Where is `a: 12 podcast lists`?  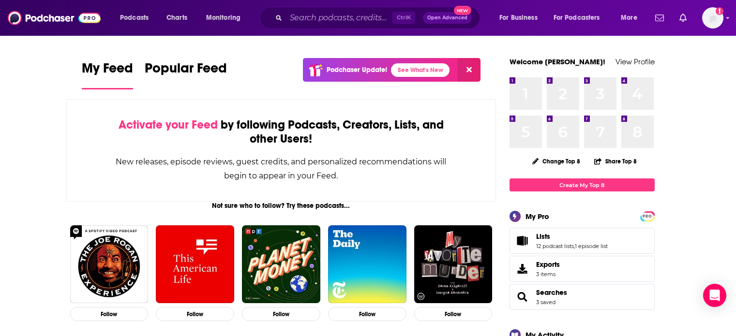 a: 12 podcast lists is located at coordinates (555, 246).